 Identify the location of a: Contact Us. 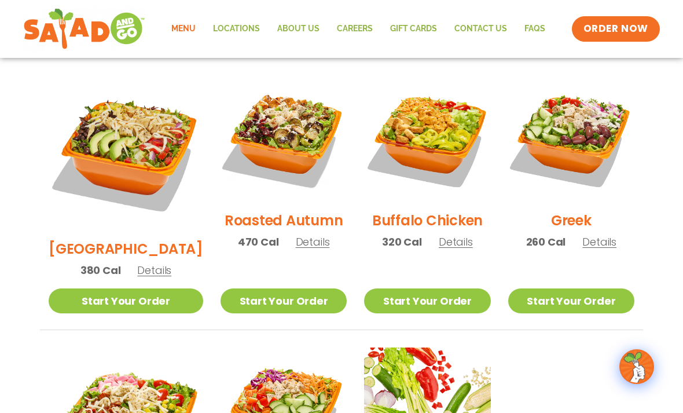
(481, 29).